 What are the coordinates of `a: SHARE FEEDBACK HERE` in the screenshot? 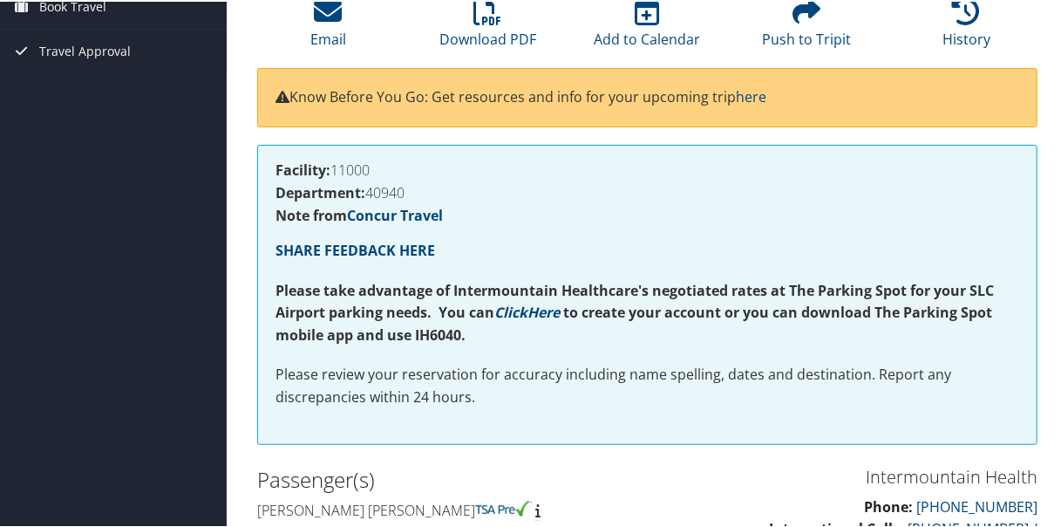 It's located at (355, 249).